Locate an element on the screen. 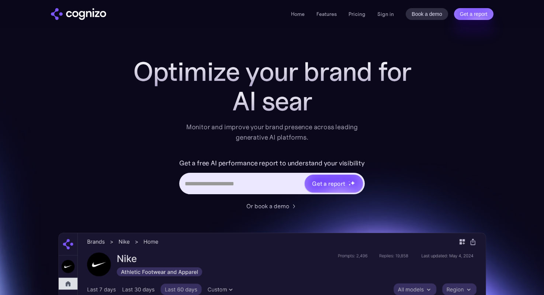  a: Or book a demo is located at coordinates (272, 206).